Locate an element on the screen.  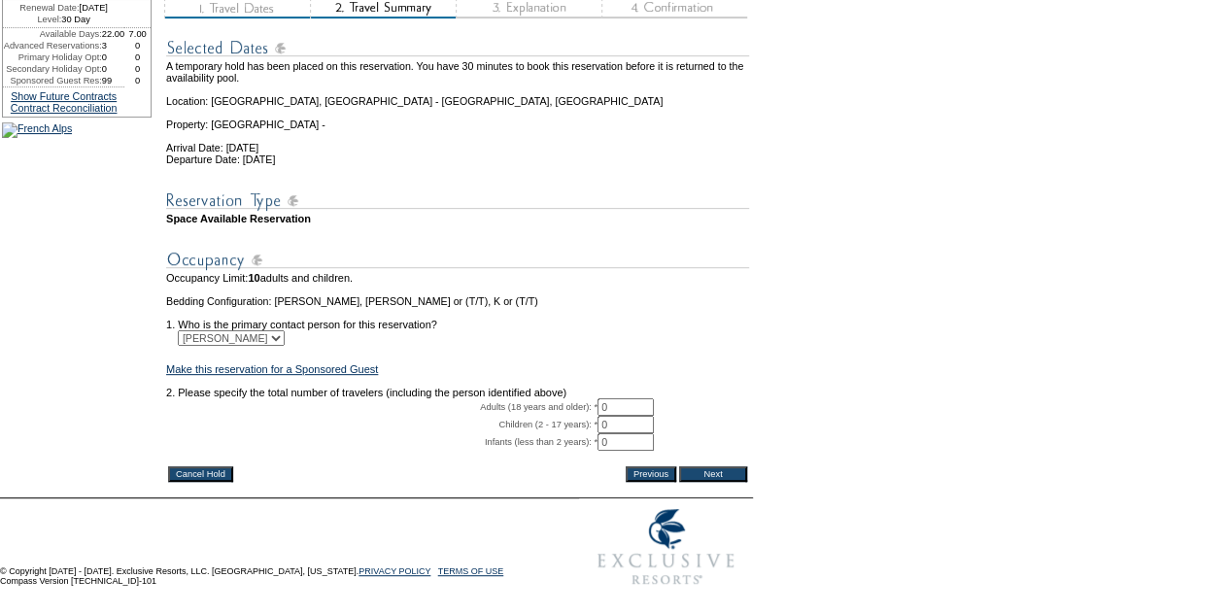
td: 1. Who is the primary contact person for this reservation? is located at coordinates (457, 319).